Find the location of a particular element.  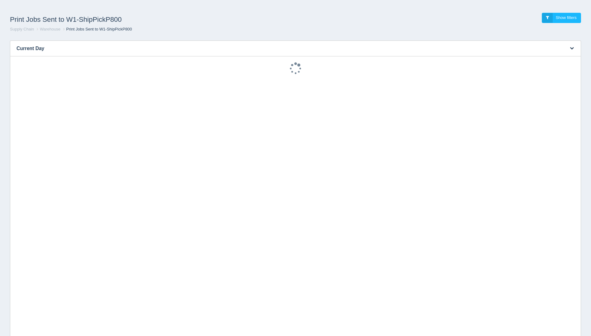

a: Supply Chain is located at coordinates (22, 29).